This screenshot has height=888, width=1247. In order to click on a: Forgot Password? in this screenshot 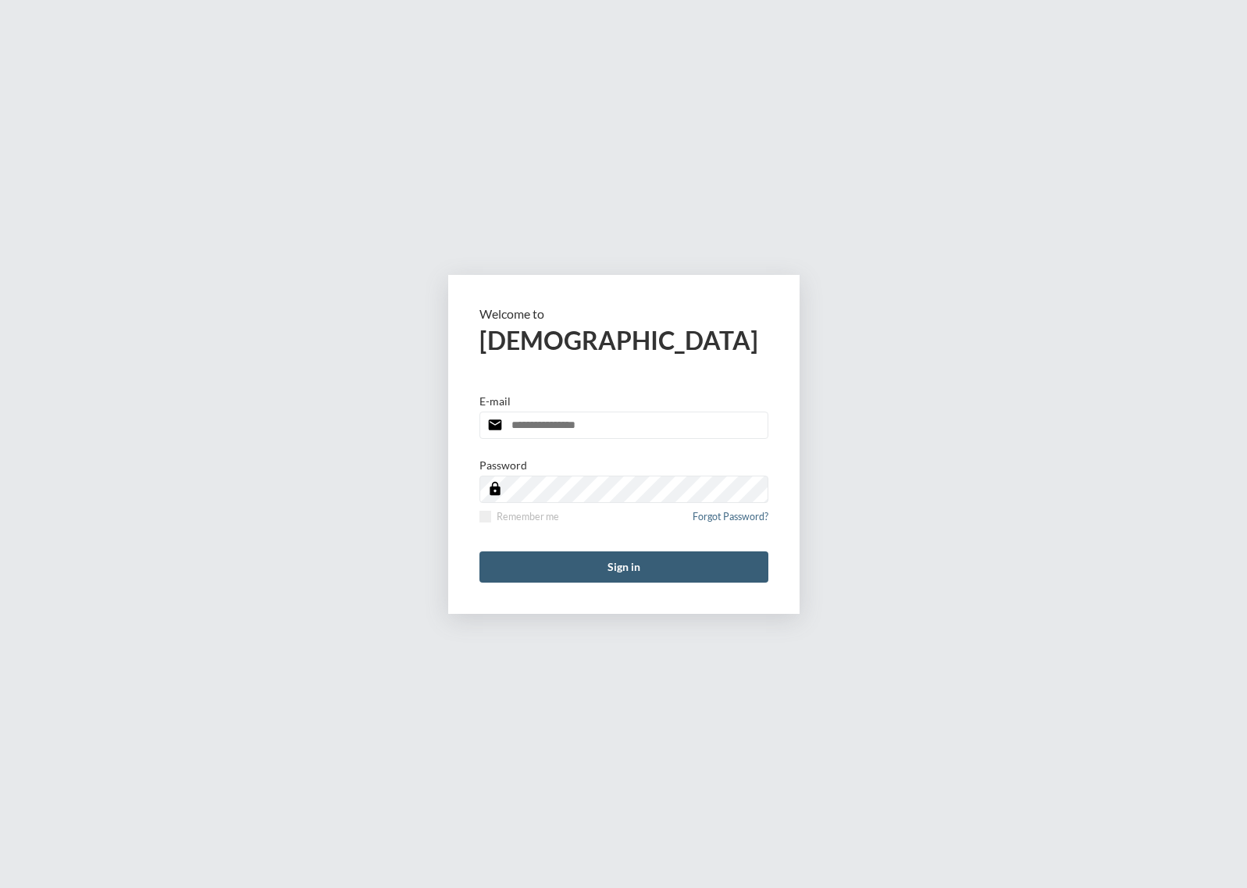, I will do `click(730, 521)`.